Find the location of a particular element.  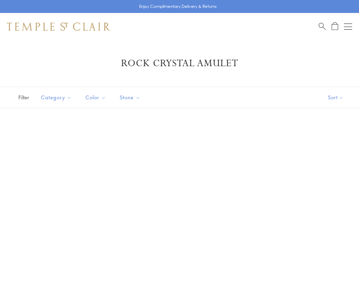

a: Search is located at coordinates (322, 26).